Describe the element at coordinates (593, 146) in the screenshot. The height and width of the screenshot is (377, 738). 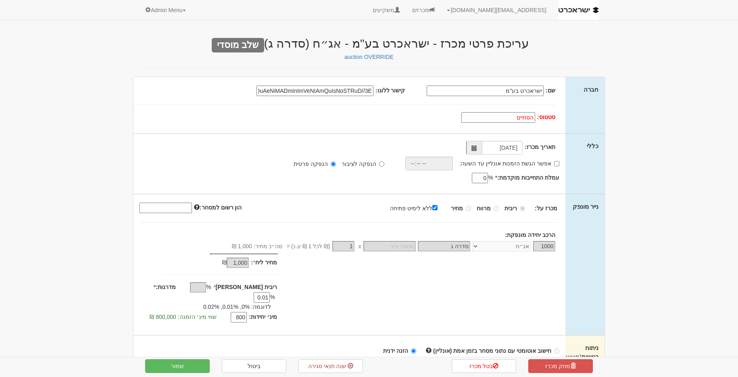
I see `label: כללי` at that location.